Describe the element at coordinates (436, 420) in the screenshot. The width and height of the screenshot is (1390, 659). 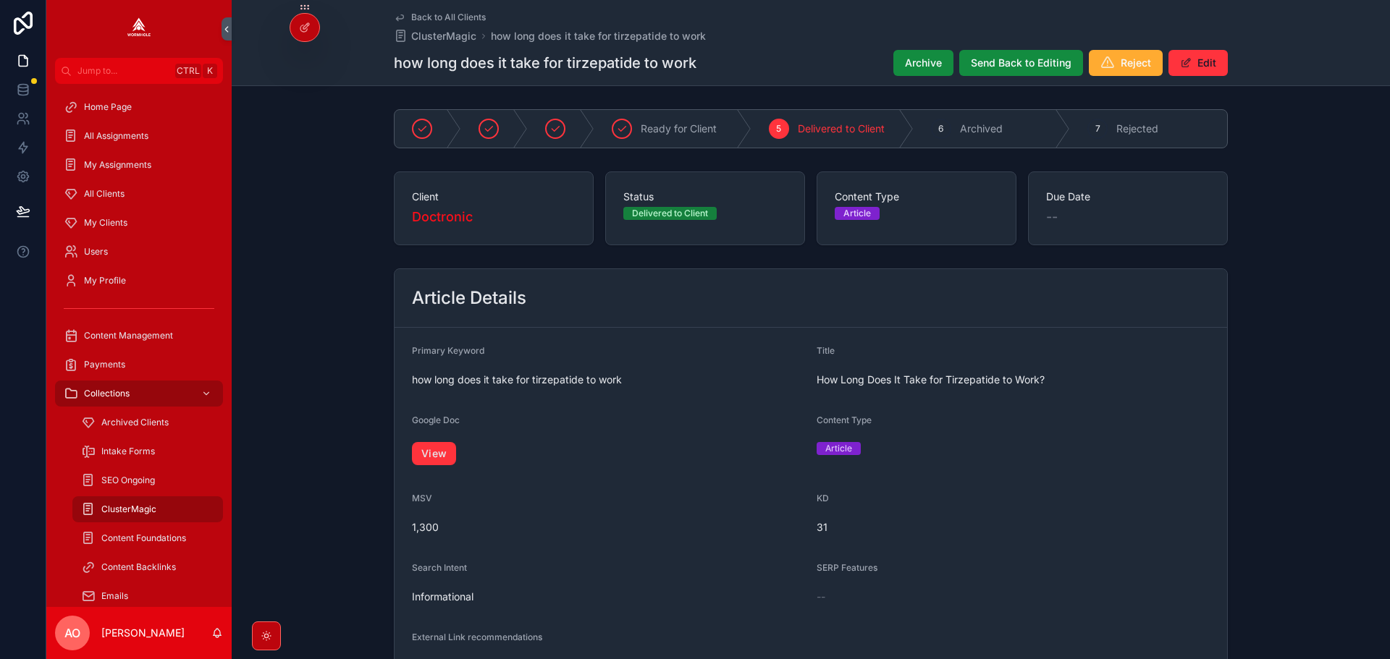
I see `span: Google Doc` at that location.